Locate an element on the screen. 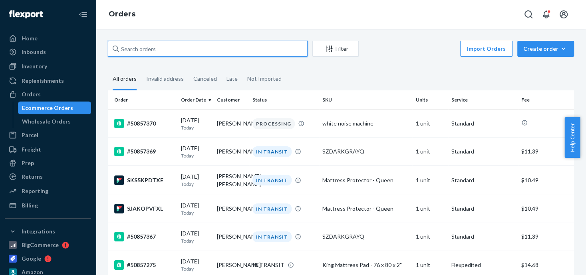 This screenshot has width=586, height=275. button: Import Orders is located at coordinates (486, 49).